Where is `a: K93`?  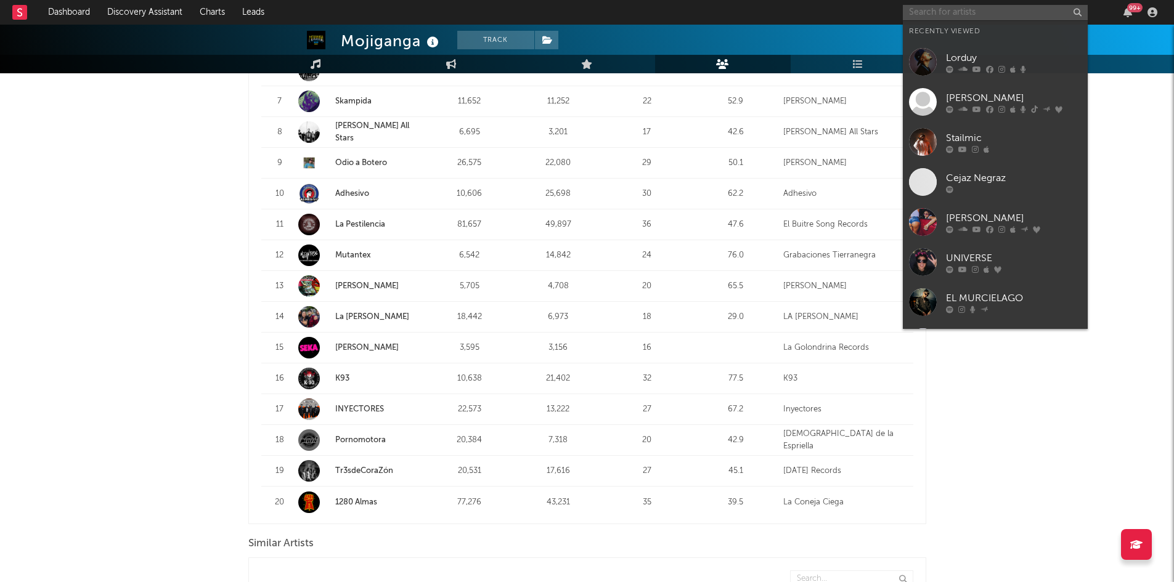
a: K93 is located at coordinates (360, 378).